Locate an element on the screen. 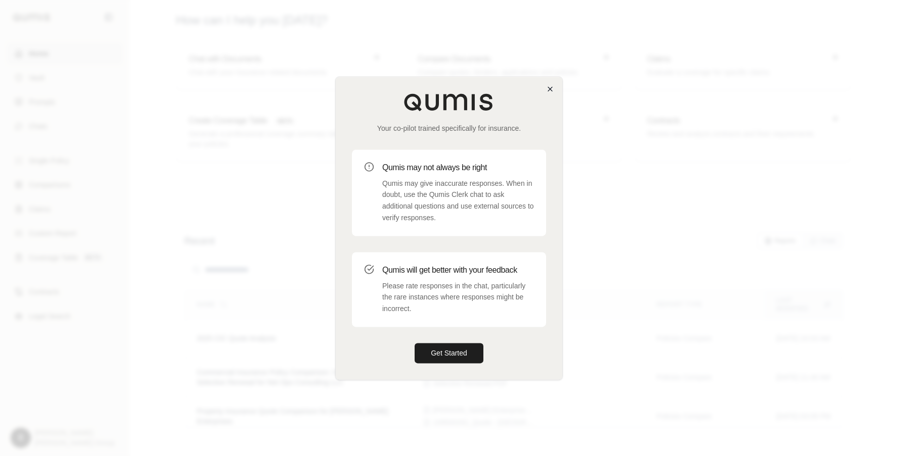  p: Qumis may give inaccurate responses. When in doubt, use the Qumis Clerk chat to ask additional qu... is located at coordinates (458, 201).